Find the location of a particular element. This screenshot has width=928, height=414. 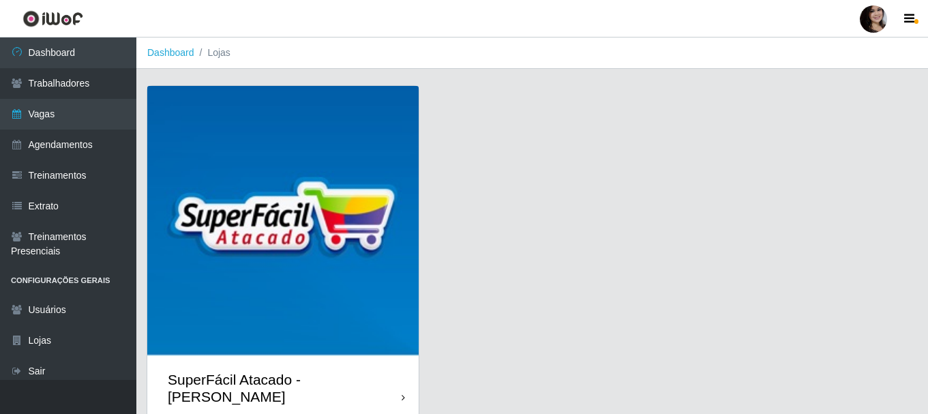

nav: breadcrumb is located at coordinates (532, 53).